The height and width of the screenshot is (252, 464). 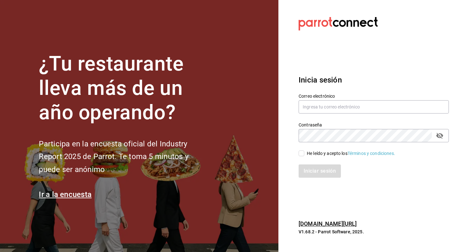 I want to click on div: He leído y acepto los, so click(x=351, y=153).